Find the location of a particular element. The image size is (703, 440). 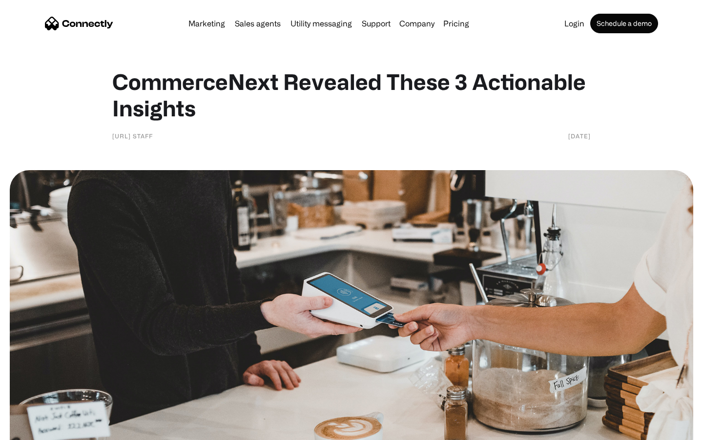

aside: Language selected: English is located at coordinates (34, 429).